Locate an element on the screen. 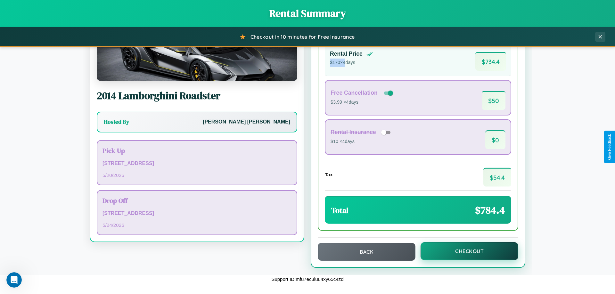 This screenshot has width=615, height=294. h3: Pick Up is located at coordinates (197, 151).